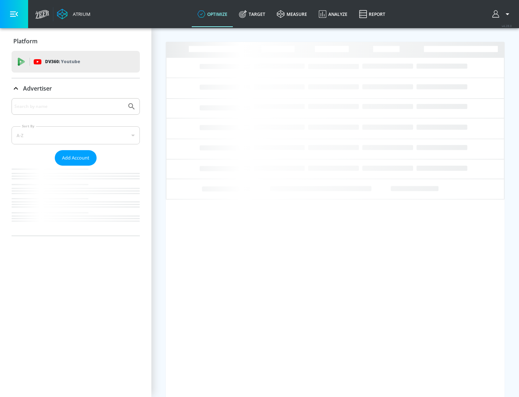  Describe the element at coordinates (507, 26) in the screenshot. I see `span: v 4.28.0` at that location.